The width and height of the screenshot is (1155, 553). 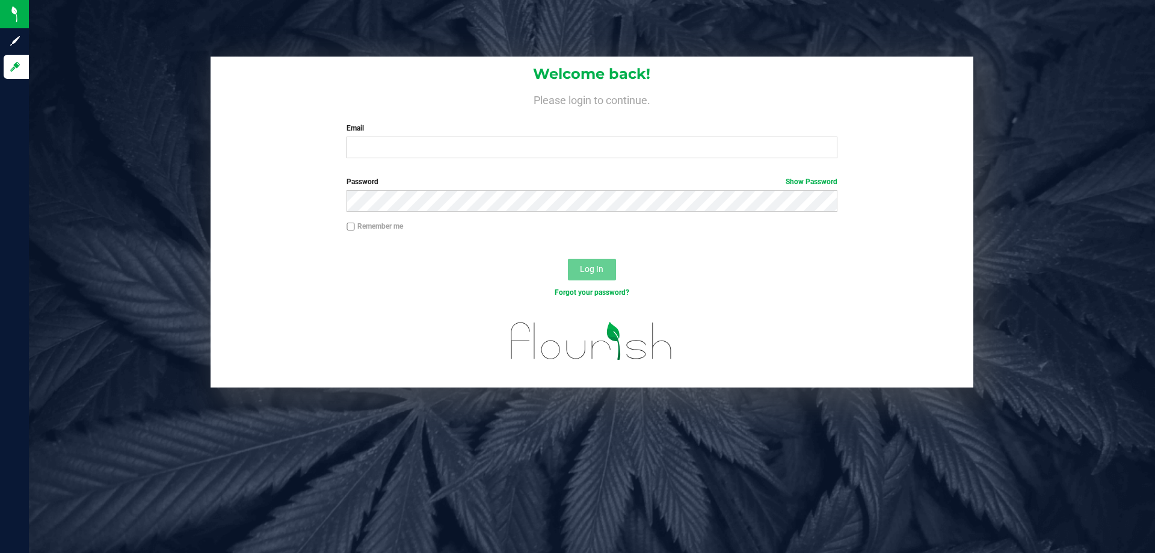 What do you see at coordinates (592, 269) in the screenshot?
I see `button: Log In` at bounding box center [592, 269].